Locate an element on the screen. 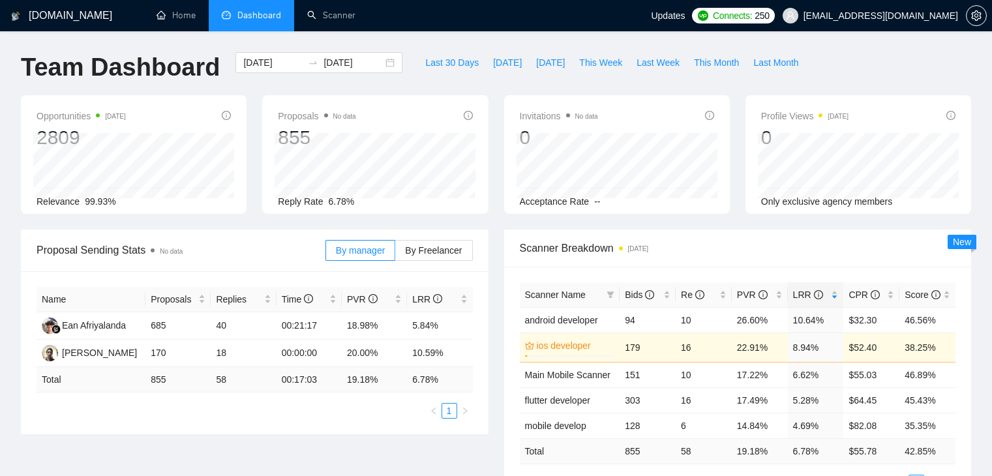 The image size is (992, 476). th: Name is located at coordinates (91, 299).